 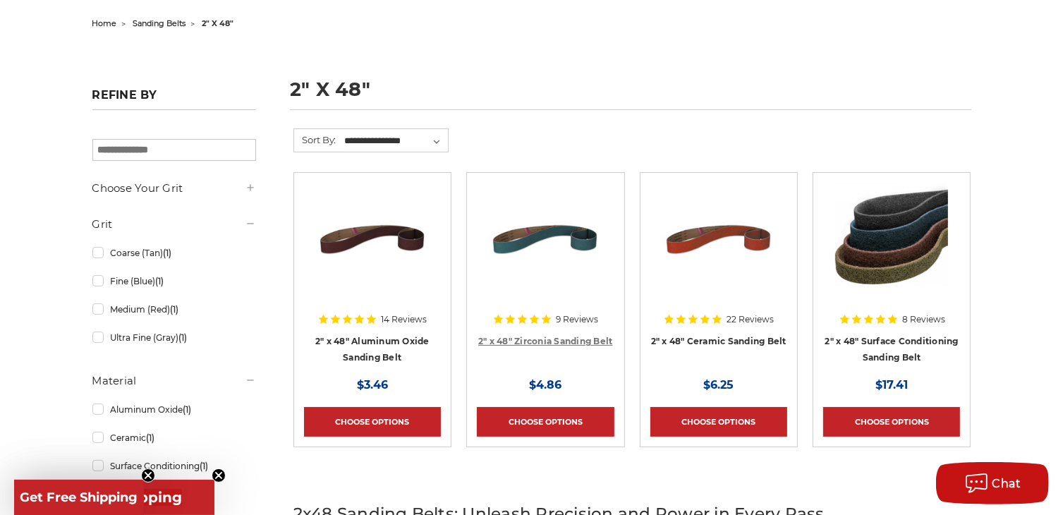 I want to click on label: Sort By:, so click(x=315, y=140).